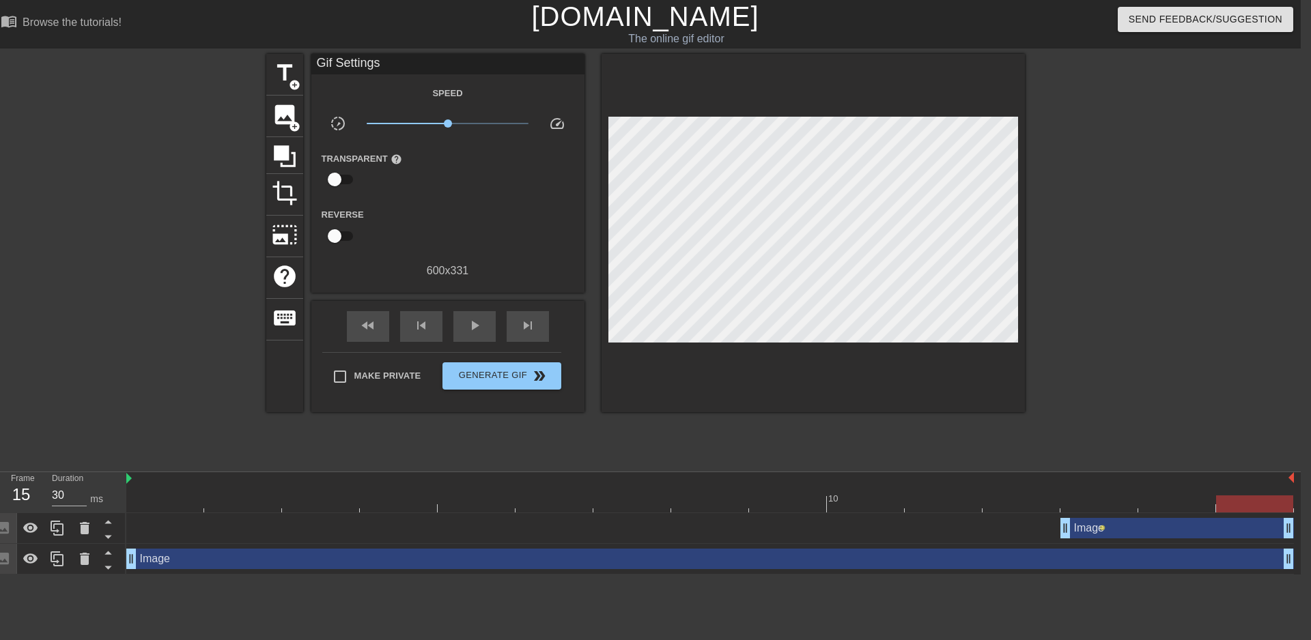 This screenshot has width=1311, height=640. I want to click on a: Browse the tutorials!, so click(61, 23).